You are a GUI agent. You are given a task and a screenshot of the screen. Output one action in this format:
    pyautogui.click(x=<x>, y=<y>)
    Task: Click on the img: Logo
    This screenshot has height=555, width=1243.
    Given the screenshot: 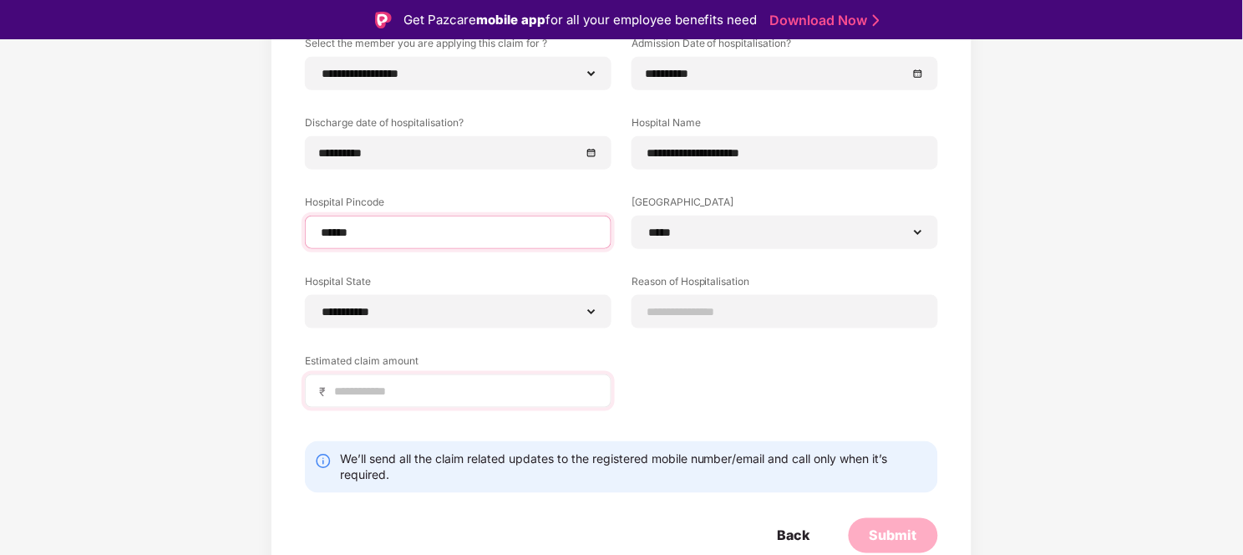 What is the action you would take?
    pyautogui.click(x=383, y=20)
    